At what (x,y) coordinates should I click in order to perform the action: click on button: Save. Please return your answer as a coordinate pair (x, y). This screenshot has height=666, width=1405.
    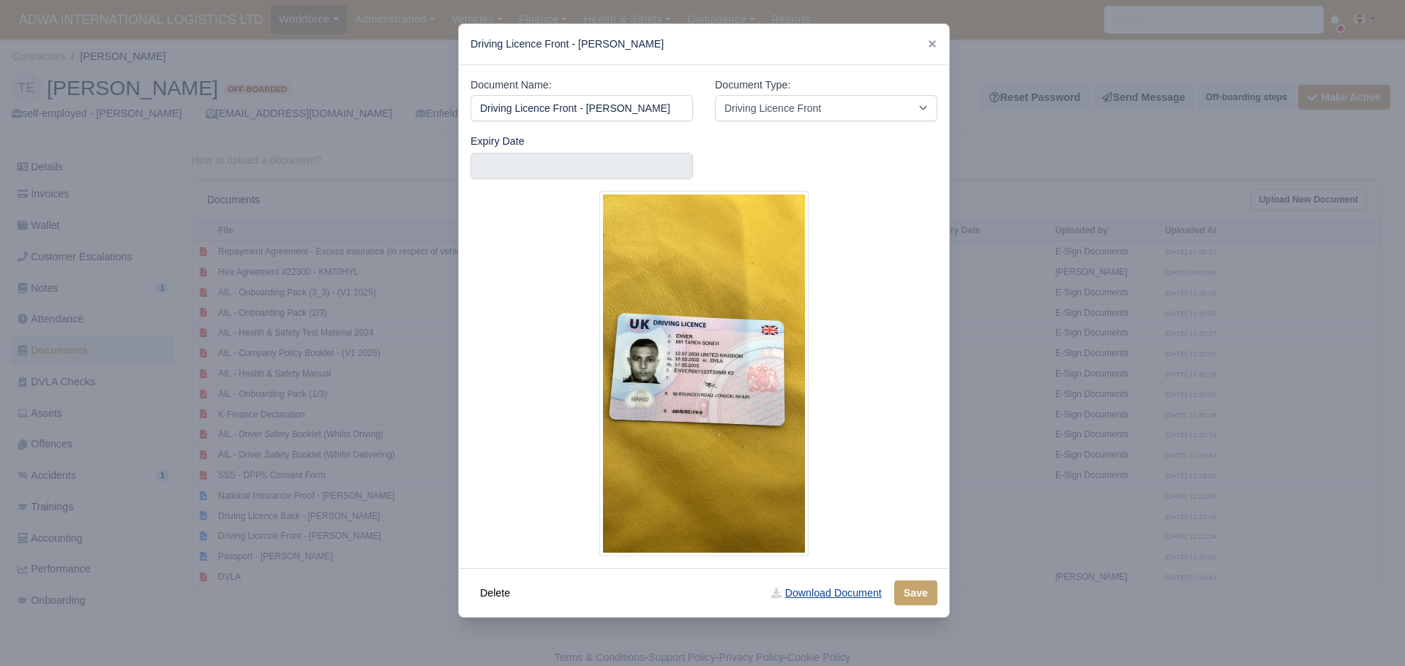
    Looking at the image, I should click on (915, 593).